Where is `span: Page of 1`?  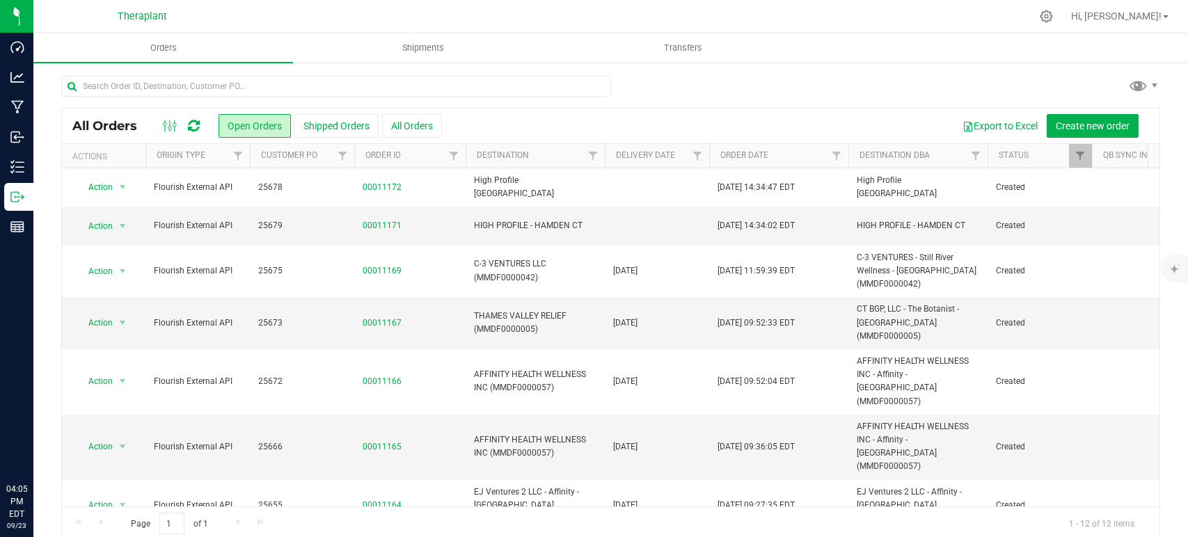 span: Page of 1 is located at coordinates (169, 523).